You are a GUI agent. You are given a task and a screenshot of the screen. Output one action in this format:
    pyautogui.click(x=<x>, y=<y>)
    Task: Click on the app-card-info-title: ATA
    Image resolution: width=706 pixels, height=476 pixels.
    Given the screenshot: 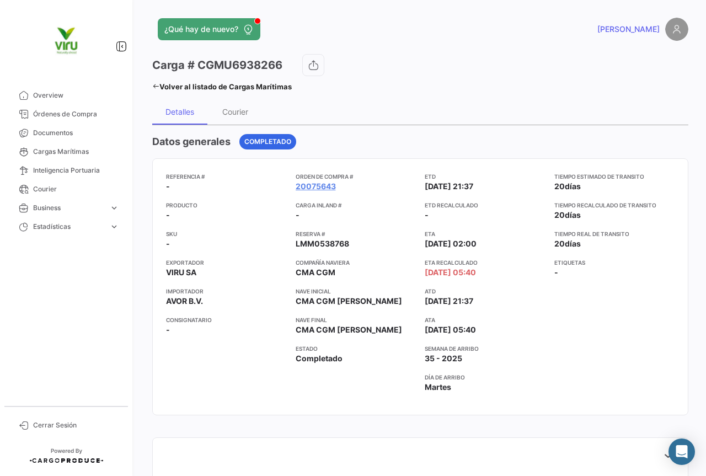 What is the action you would take?
    pyautogui.click(x=485, y=320)
    